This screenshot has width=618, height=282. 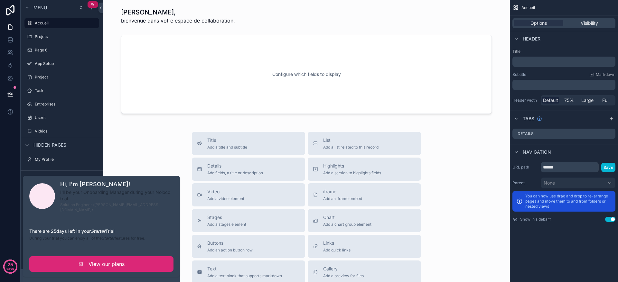 What do you see at coordinates (569, 100) in the screenshot?
I see `span: 75%` at bounding box center [569, 100].